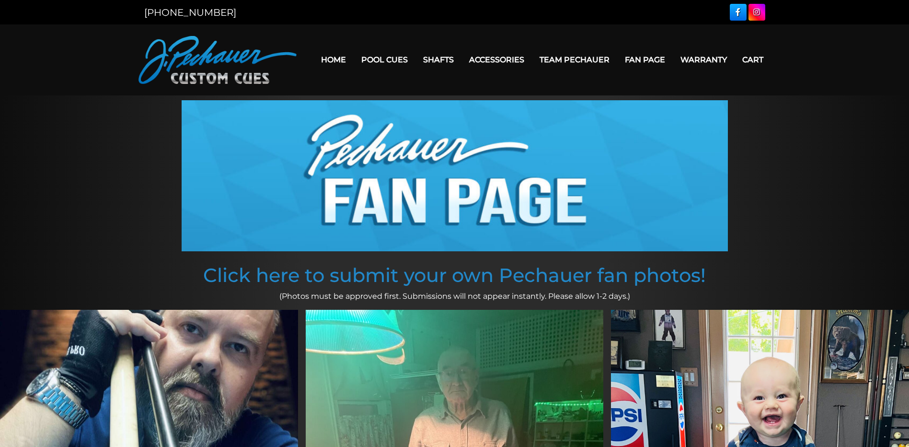 Image resolution: width=909 pixels, height=447 pixels. I want to click on a: Warranty, so click(703, 59).